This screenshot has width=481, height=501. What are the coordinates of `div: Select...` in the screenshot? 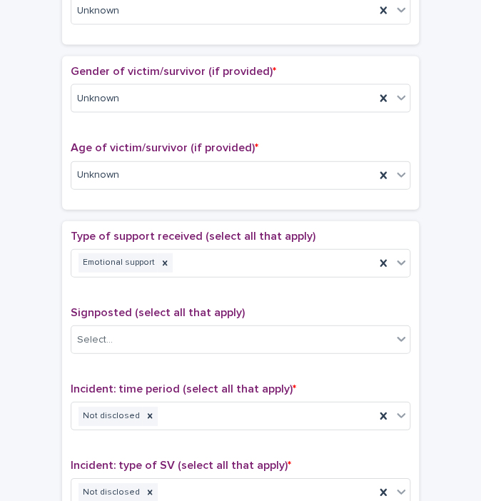 It's located at (95, 340).